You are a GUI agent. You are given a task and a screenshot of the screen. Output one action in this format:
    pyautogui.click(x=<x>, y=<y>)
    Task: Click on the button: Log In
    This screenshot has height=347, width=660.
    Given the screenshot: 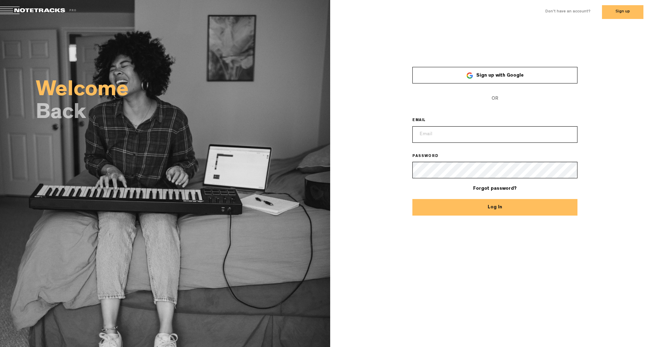 What is the action you would take?
    pyautogui.click(x=495, y=207)
    